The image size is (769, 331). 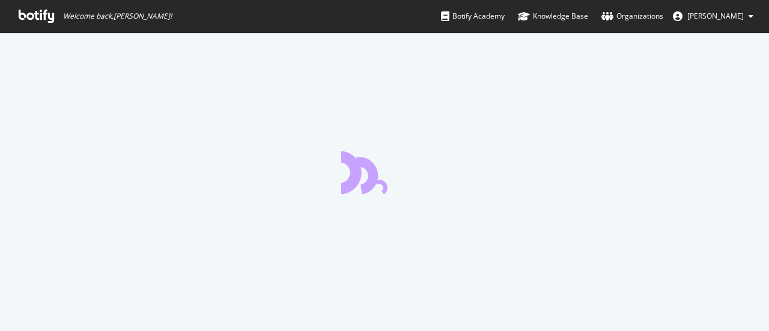 What do you see at coordinates (553, 16) in the screenshot?
I see `div: Knowledge Base` at bounding box center [553, 16].